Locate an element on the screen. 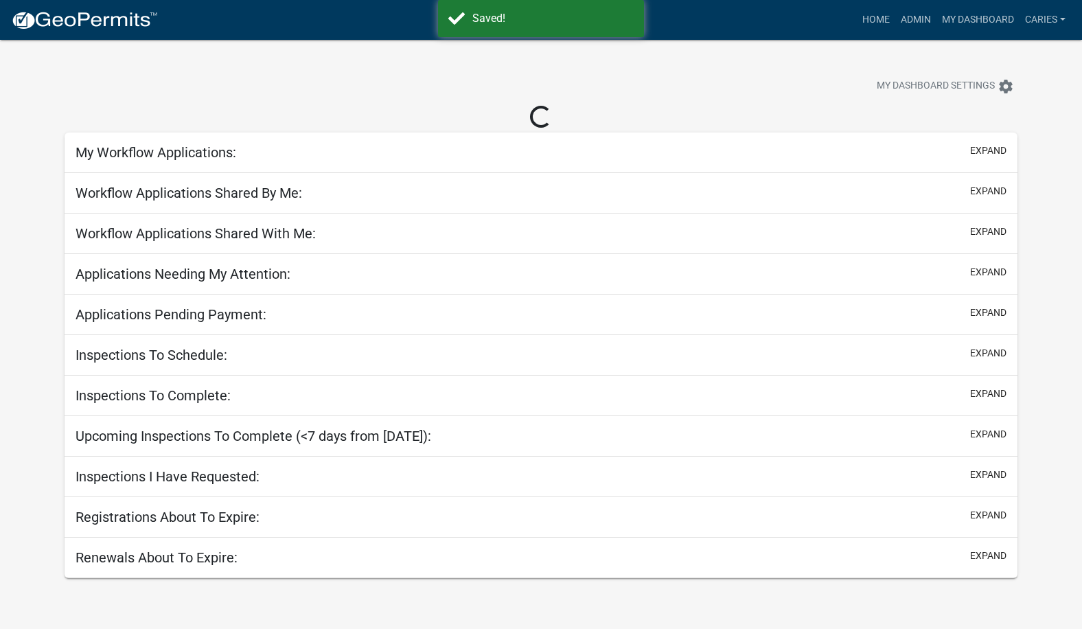  h5: Applications Needing My Attention: is located at coordinates (183, 274).